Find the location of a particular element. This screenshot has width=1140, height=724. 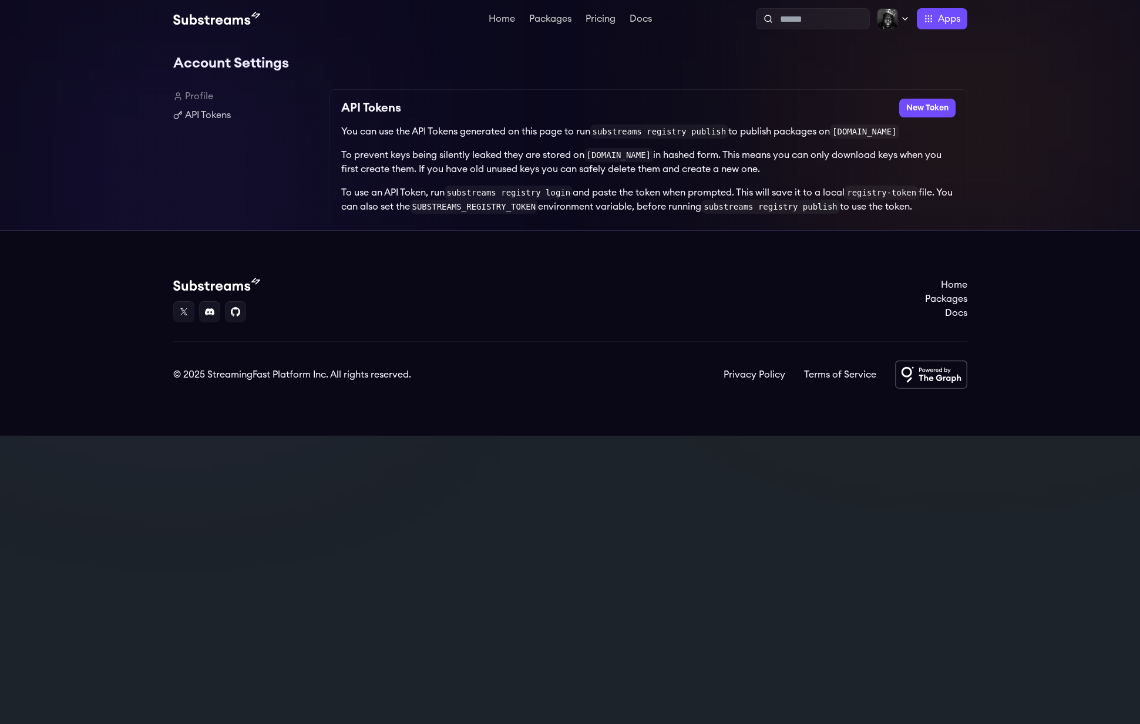

p: You can use the API Tokens generated on this page to run to publish packages on is located at coordinates (648, 132).